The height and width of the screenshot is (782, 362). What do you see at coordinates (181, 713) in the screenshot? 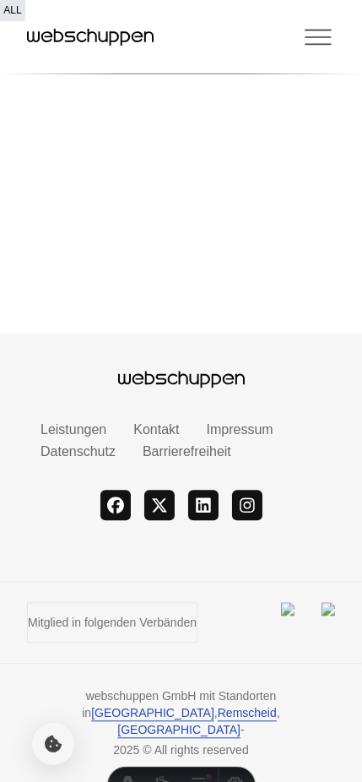
I see `span: webschuppen GmbH mit Standorten in , , -` at bounding box center [181, 713].